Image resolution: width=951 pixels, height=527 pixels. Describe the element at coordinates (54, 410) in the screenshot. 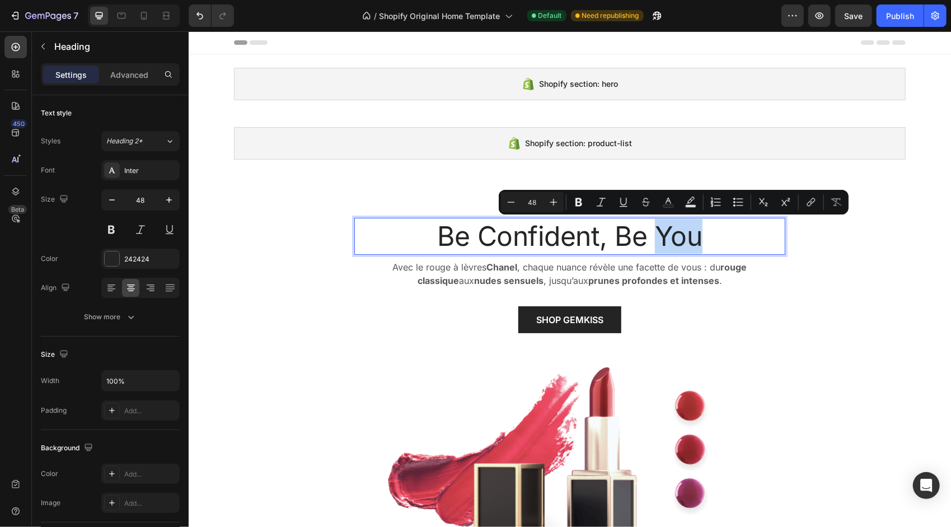

I see `div: Padding` at that location.